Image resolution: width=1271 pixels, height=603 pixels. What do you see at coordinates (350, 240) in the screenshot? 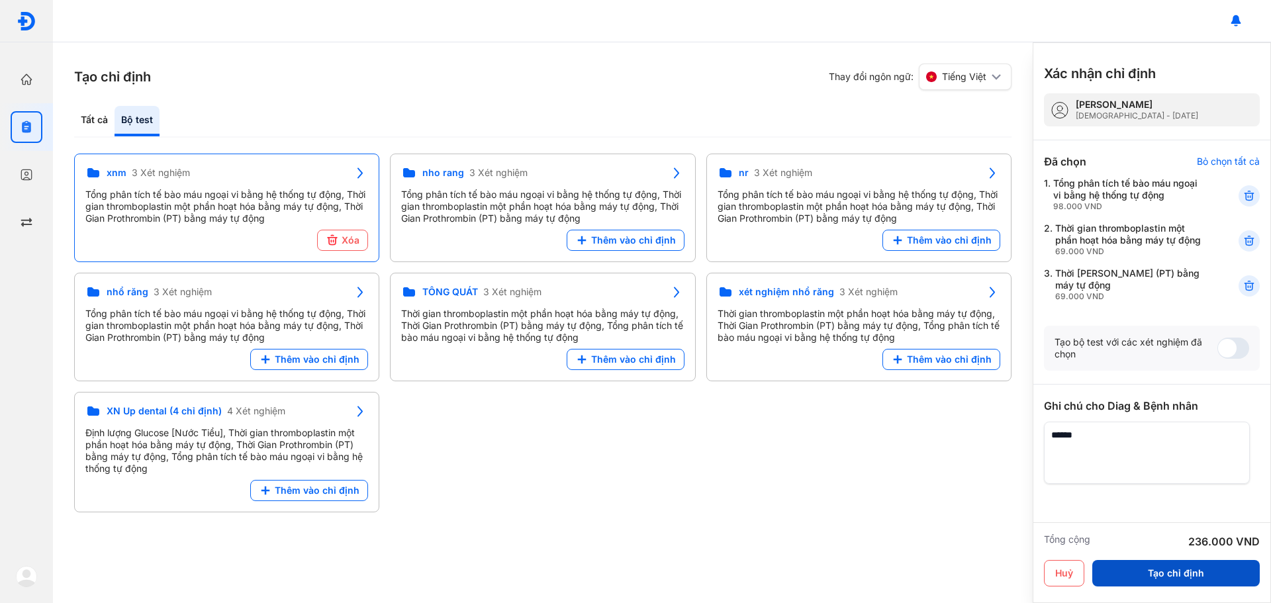
I see `span: Xóa` at bounding box center [350, 240].